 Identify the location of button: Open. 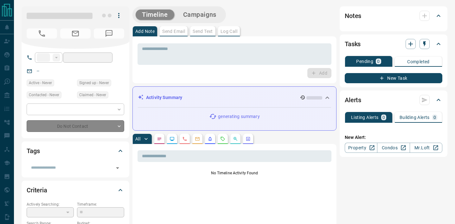
(117, 168).